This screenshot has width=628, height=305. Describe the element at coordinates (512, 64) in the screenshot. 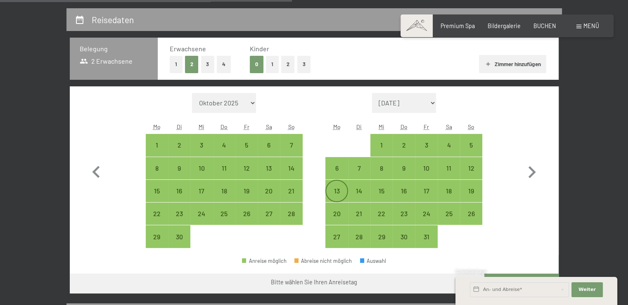

I see `button: Zimmer hinzufügen` at that location.